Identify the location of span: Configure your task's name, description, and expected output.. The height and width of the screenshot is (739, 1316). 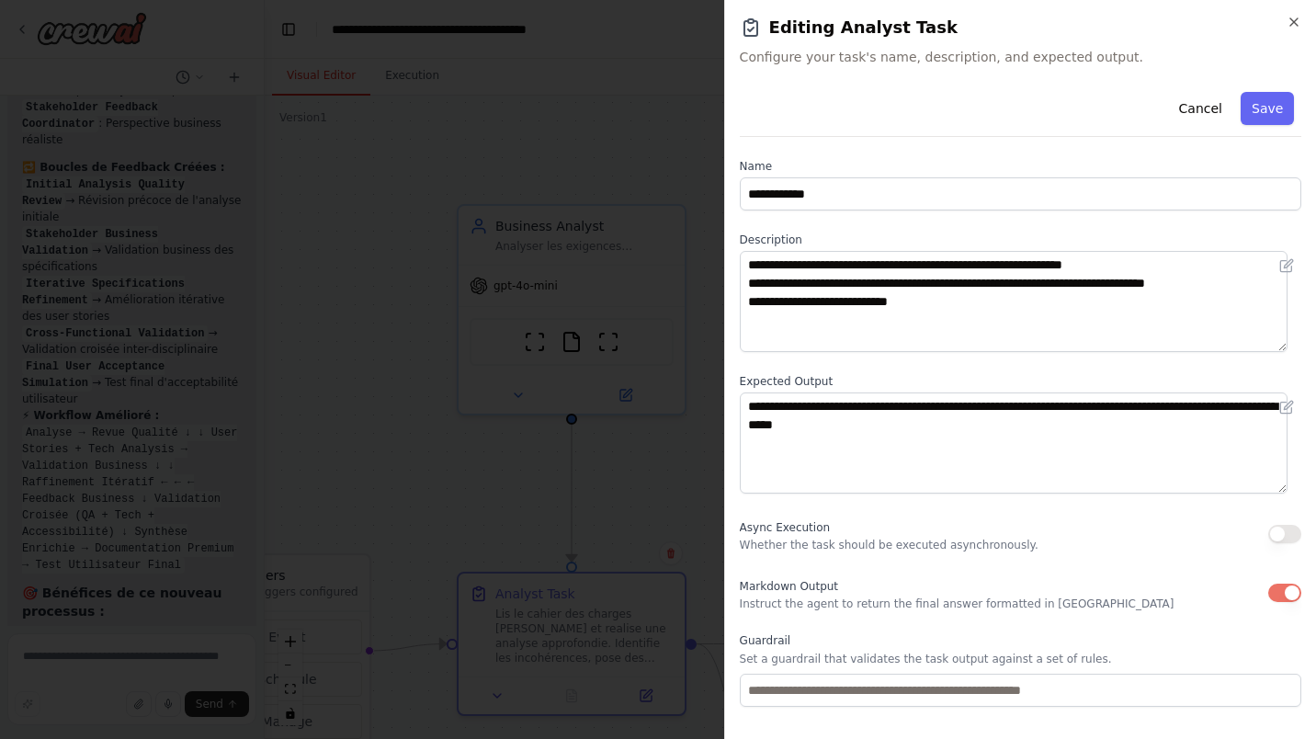
(1020, 57).